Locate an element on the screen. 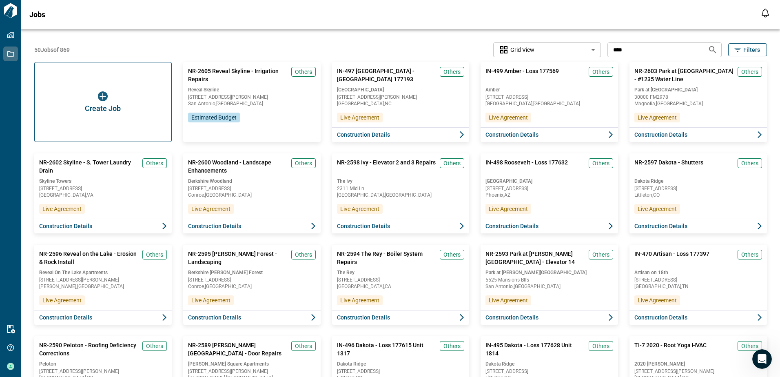 The image size is (780, 377). span: Grid View is located at coordinates (522, 50).